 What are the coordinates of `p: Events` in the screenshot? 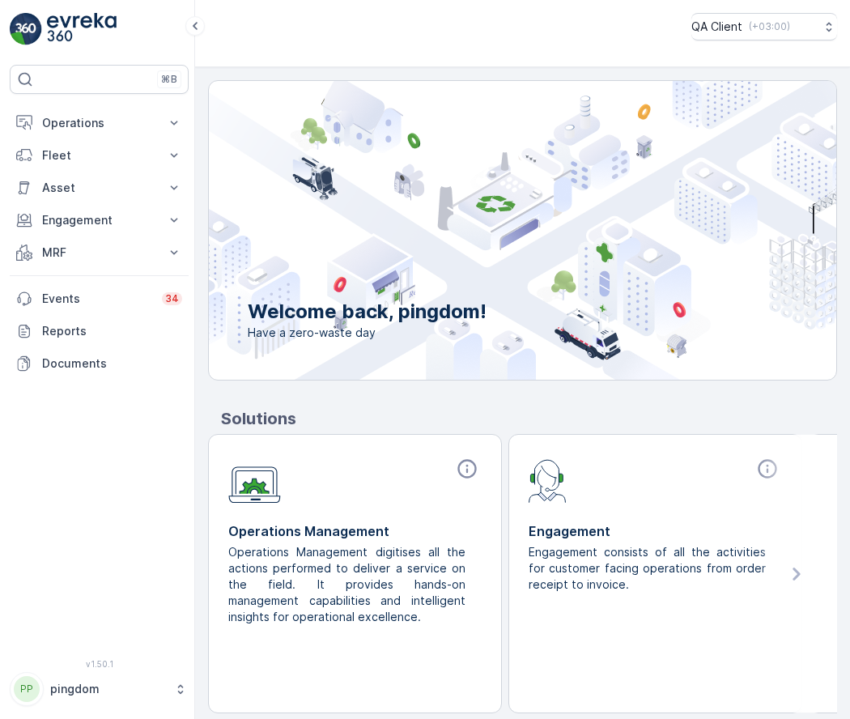 It's located at (97, 299).